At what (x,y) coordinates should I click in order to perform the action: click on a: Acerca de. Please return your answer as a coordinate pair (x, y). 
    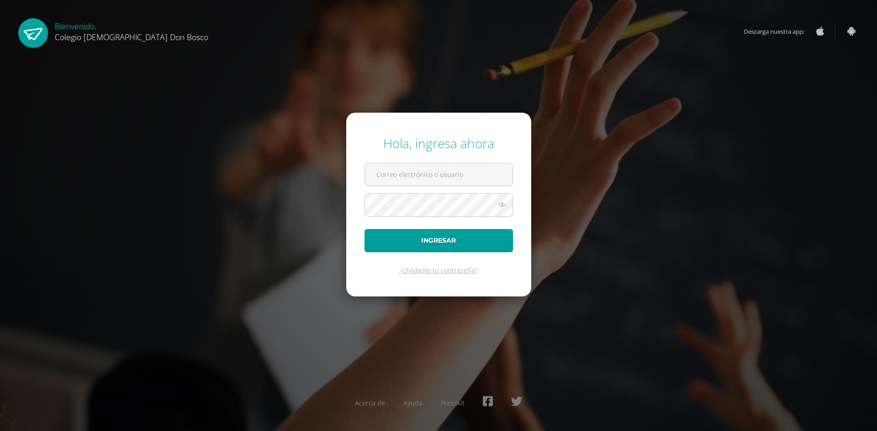
    Looking at the image, I should click on (370, 403).